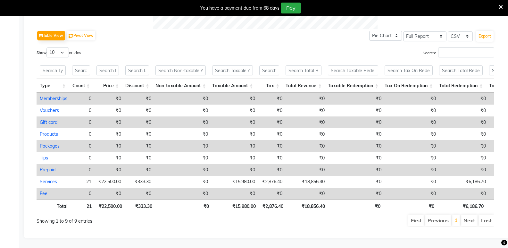 The image size is (508, 248). What do you see at coordinates (304, 86) in the screenshot?
I see `th: Total Revenue: activate to sort column ascending` at bounding box center [304, 86].